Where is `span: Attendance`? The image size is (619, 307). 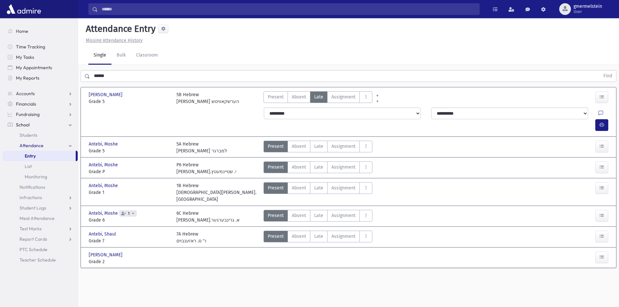 span: Attendance is located at coordinates (32, 145).